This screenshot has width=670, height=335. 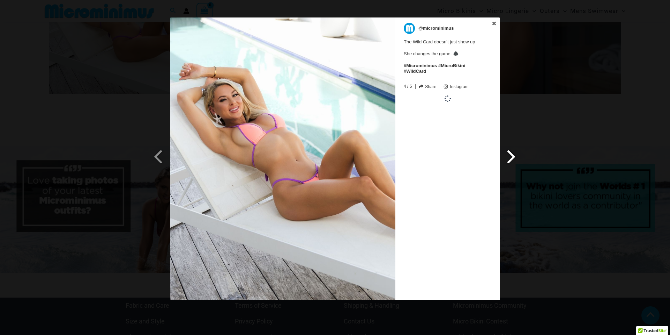 What do you see at coordinates (408, 86) in the screenshot?
I see `span: 4 / 5` at bounding box center [408, 86].